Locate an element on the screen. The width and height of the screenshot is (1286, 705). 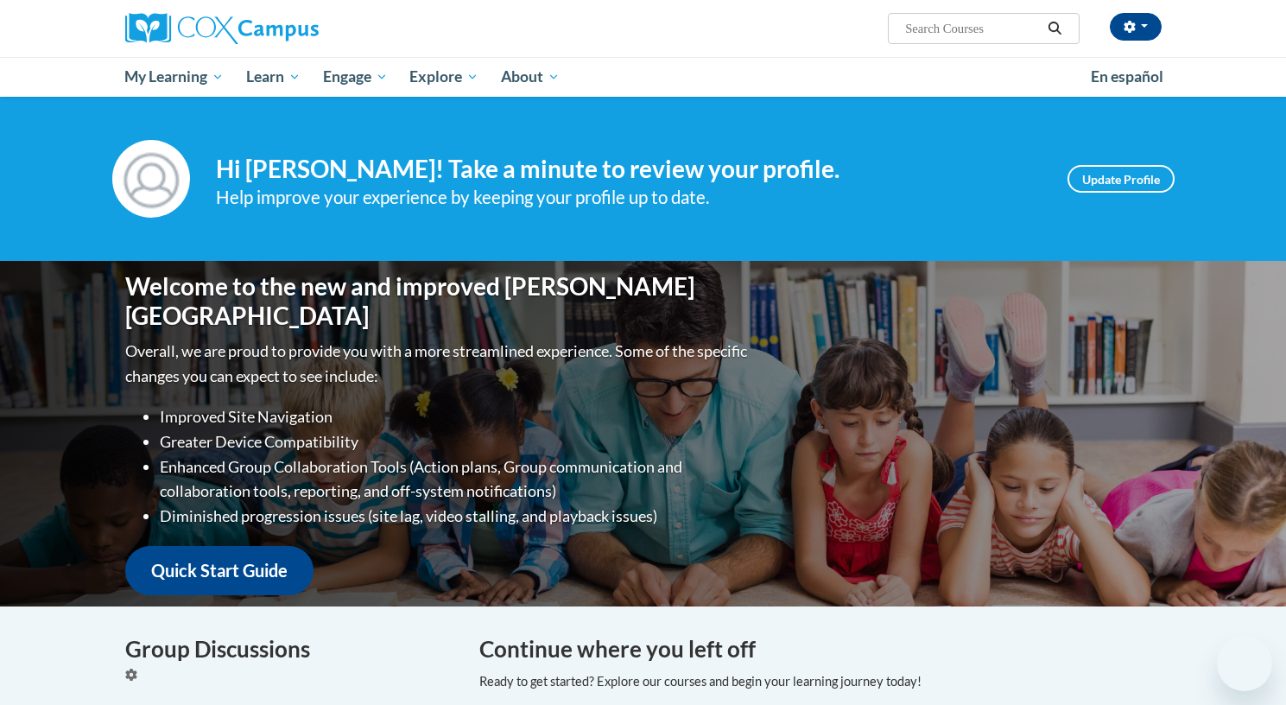
input: Search Courses is located at coordinates (972, 29).